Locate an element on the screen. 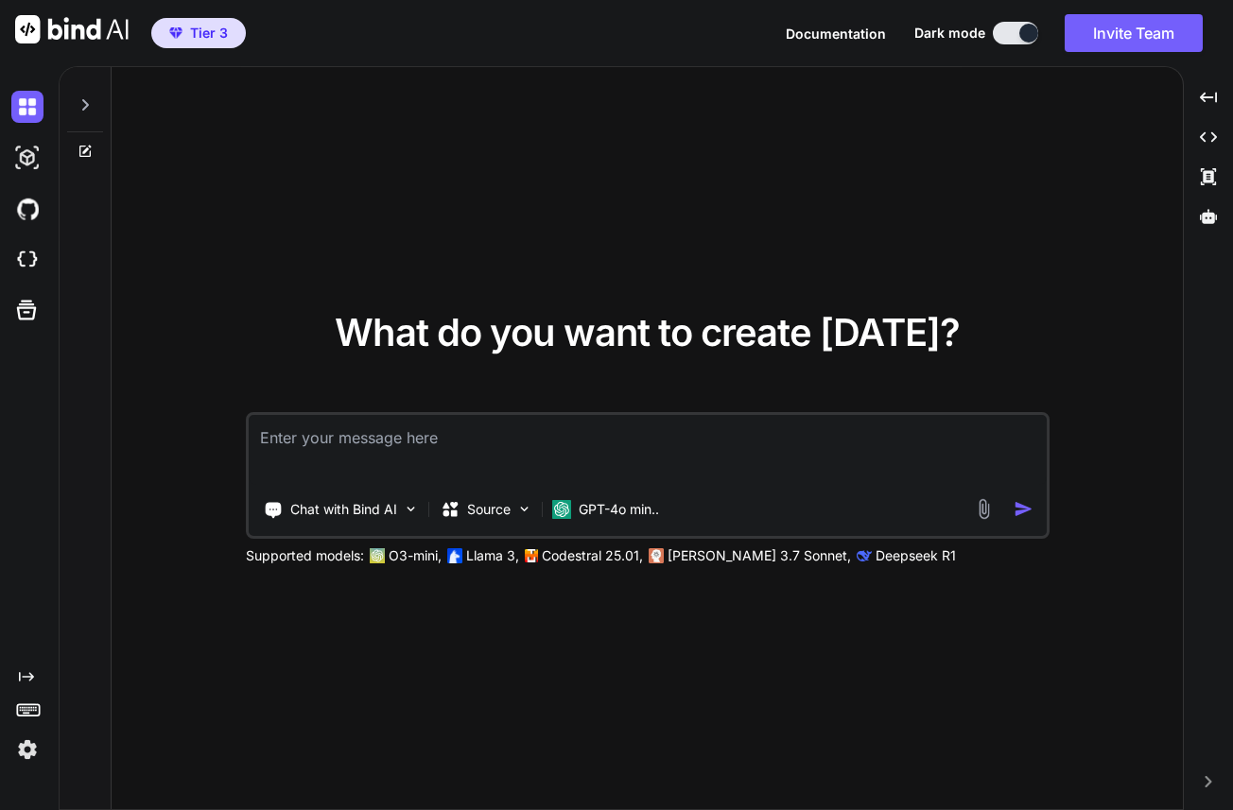 This screenshot has height=810, width=1233. img: GPT-4 is located at coordinates (377, 556).